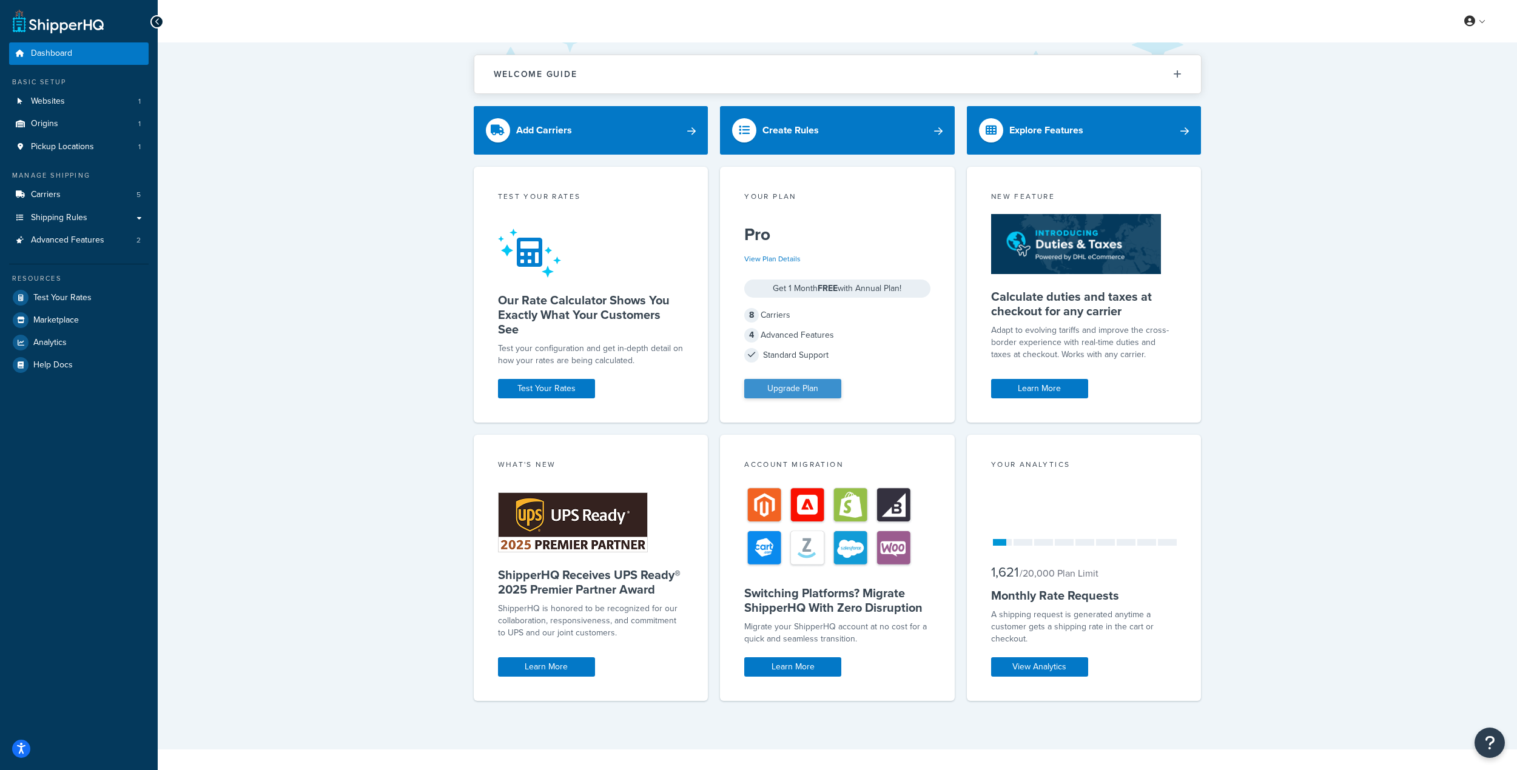 Image resolution: width=1517 pixels, height=770 pixels. I want to click on p: ShipperHQ is honored to be recognized for our collaboration, responsiveness, and commitment to UP..., so click(591, 621).